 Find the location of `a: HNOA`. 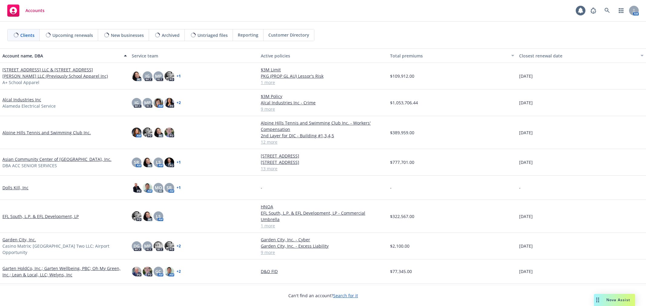

a: HNOA is located at coordinates (323, 207).